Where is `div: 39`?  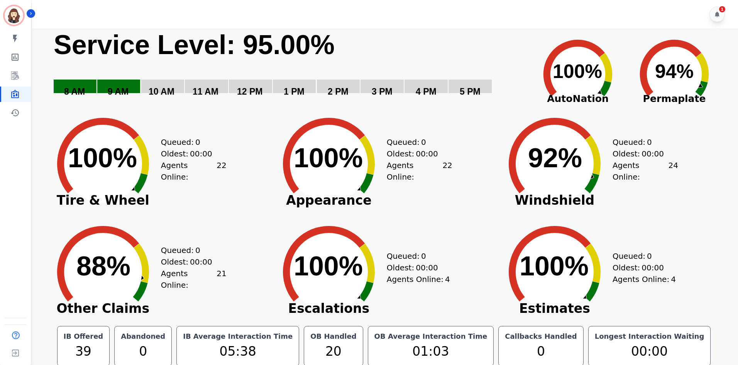 div: 39 is located at coordinates (83, 351).